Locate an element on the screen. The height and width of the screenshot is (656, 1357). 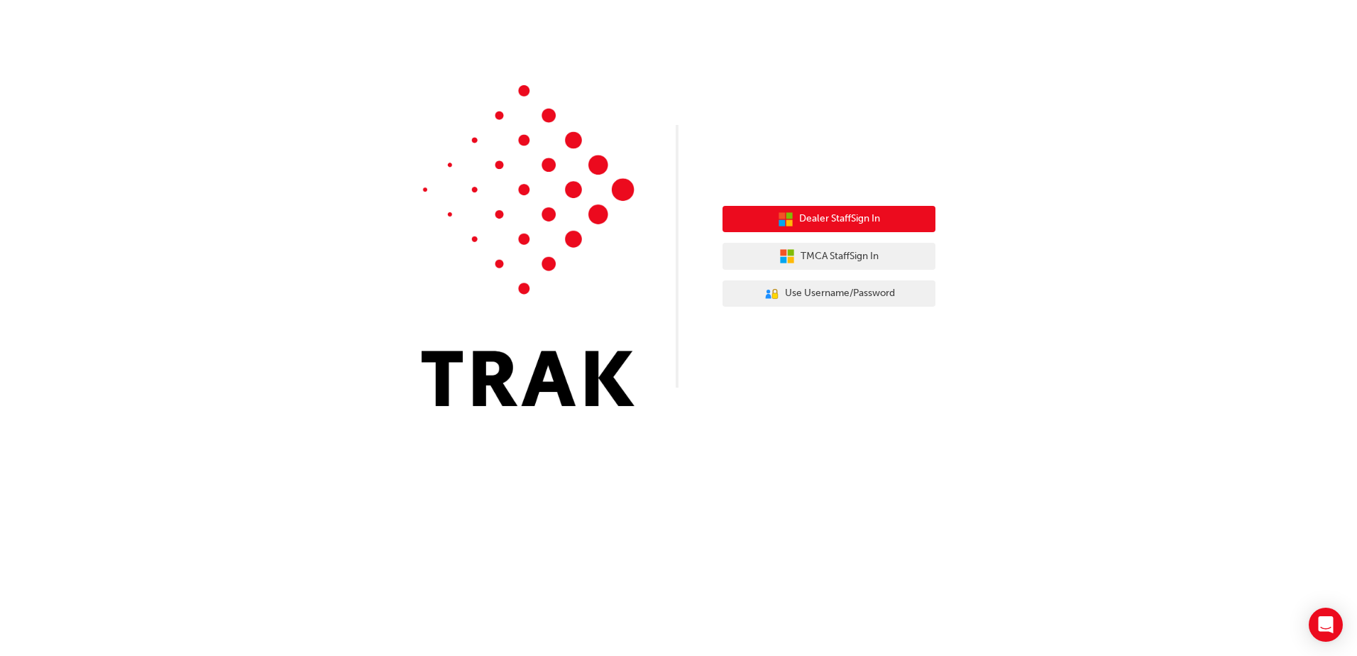
div: Open Intercom Messenger is located at coordinates (1326, 625).